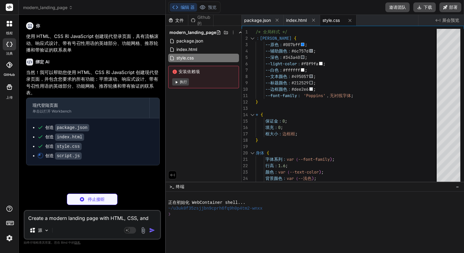 The height and width of the screenshot is (253, 464). I want to click on span: --白色：, so click(274, 70).